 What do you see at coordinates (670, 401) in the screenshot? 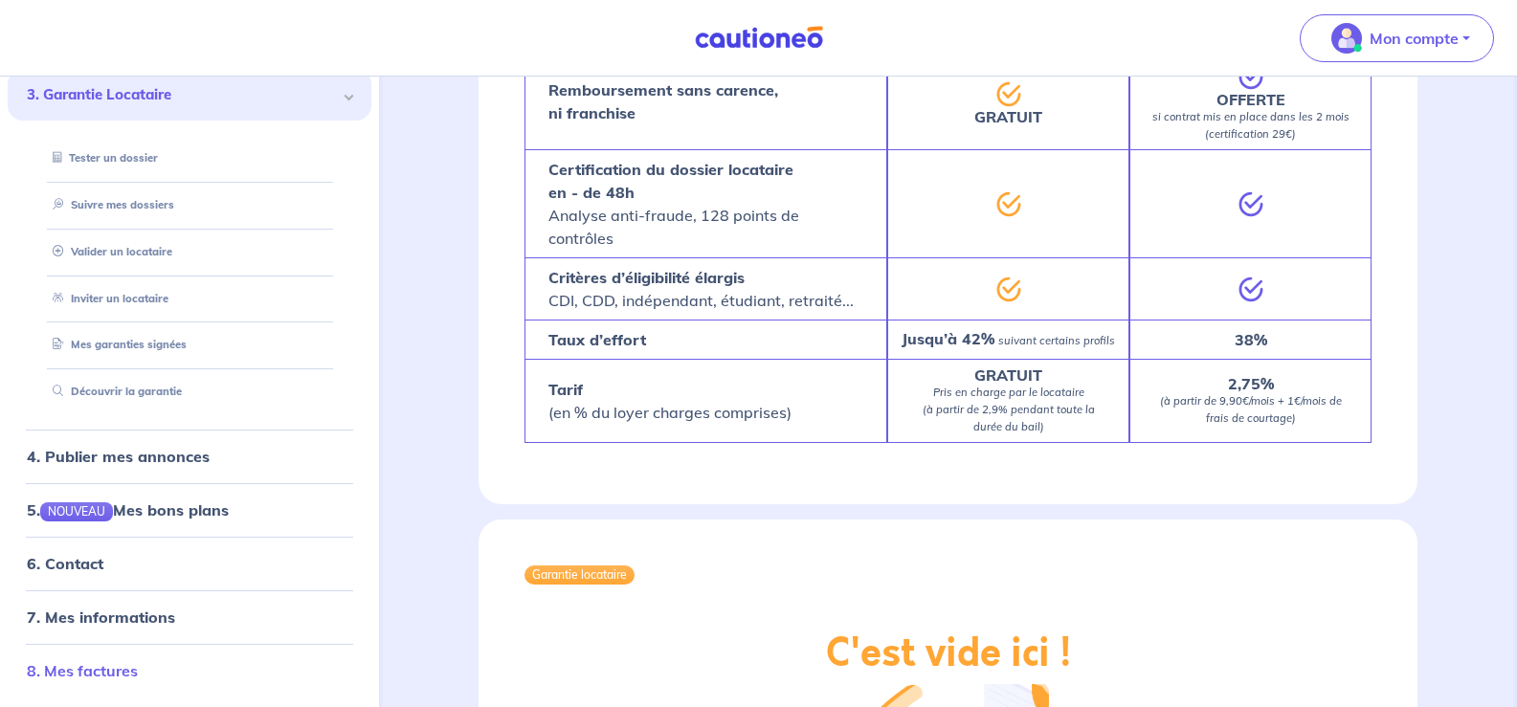
I see `p: (en % du loyer charges comprises)` at bounding box center [670, 401].